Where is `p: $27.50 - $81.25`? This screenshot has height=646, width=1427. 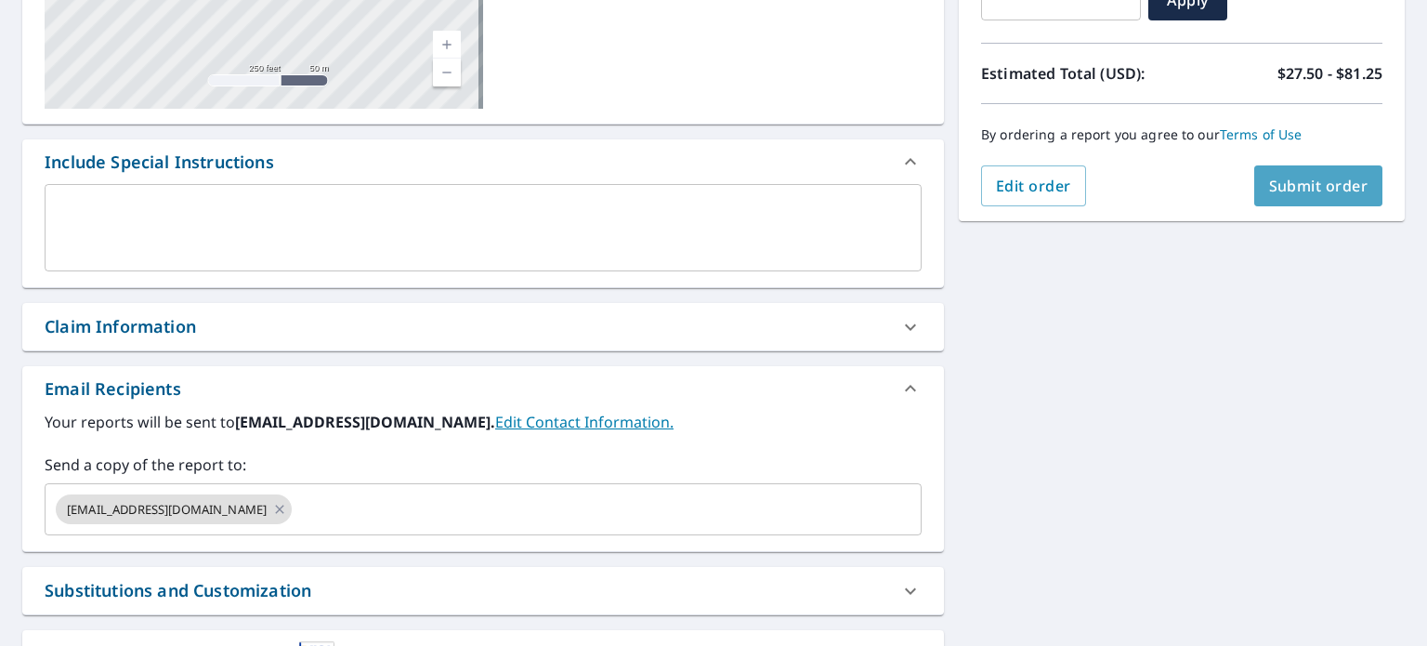
p: $27.50 - $81.25 is located at coordinates (1330, 73).